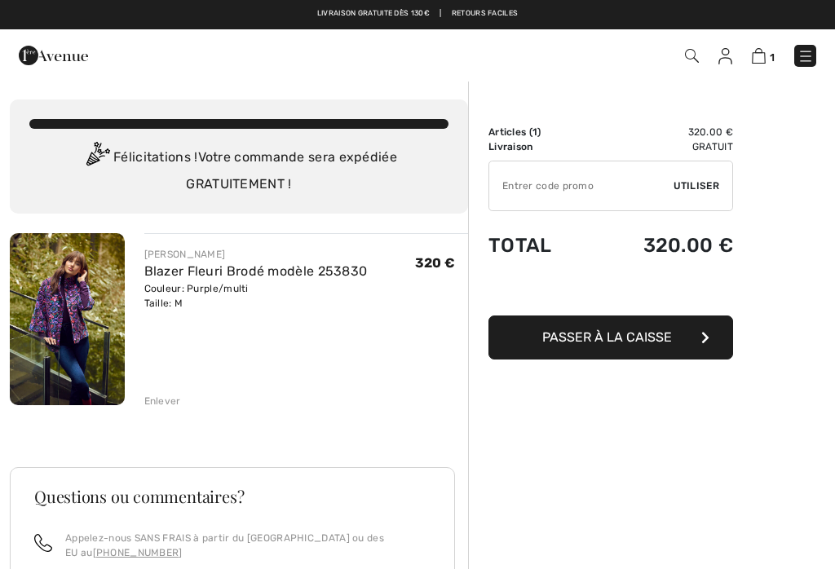 This screenshot has height=569, width=835. Describe the element at coordinates (53, 54) in the screenshot. I see `a: 1ère Avenue` at that location.